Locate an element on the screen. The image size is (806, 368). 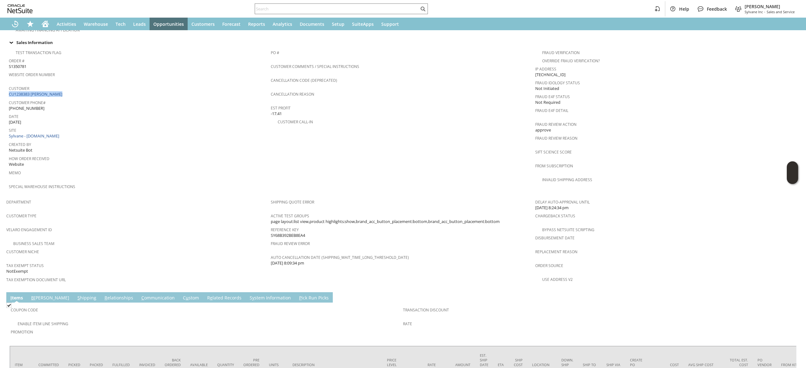
a: Website Order Number is located at coordinates (32, 75).